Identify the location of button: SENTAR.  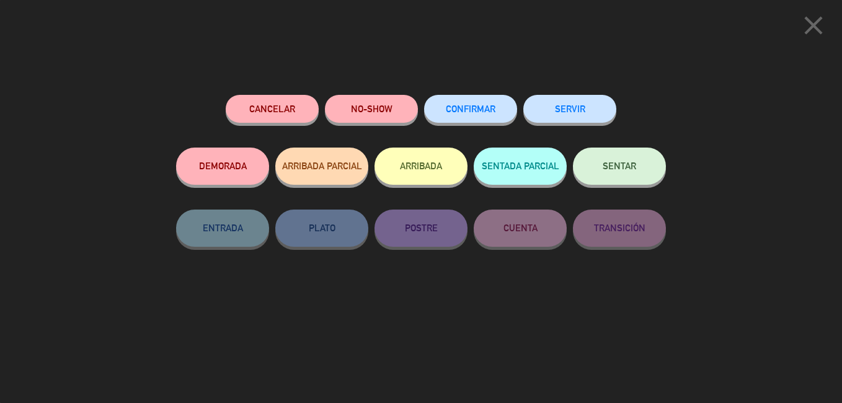
(619, 166).